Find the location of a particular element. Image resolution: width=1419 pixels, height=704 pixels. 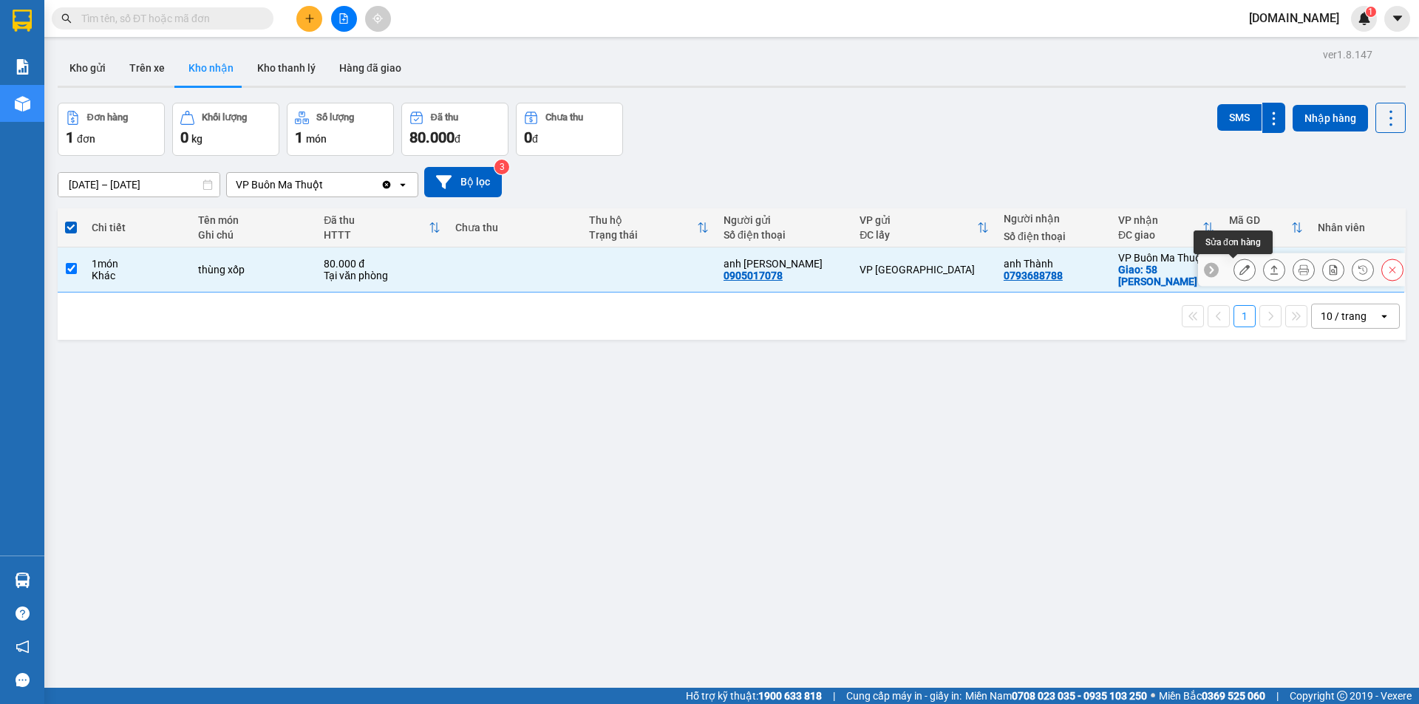

span: 80.000 is located at coordinates (432, 137).